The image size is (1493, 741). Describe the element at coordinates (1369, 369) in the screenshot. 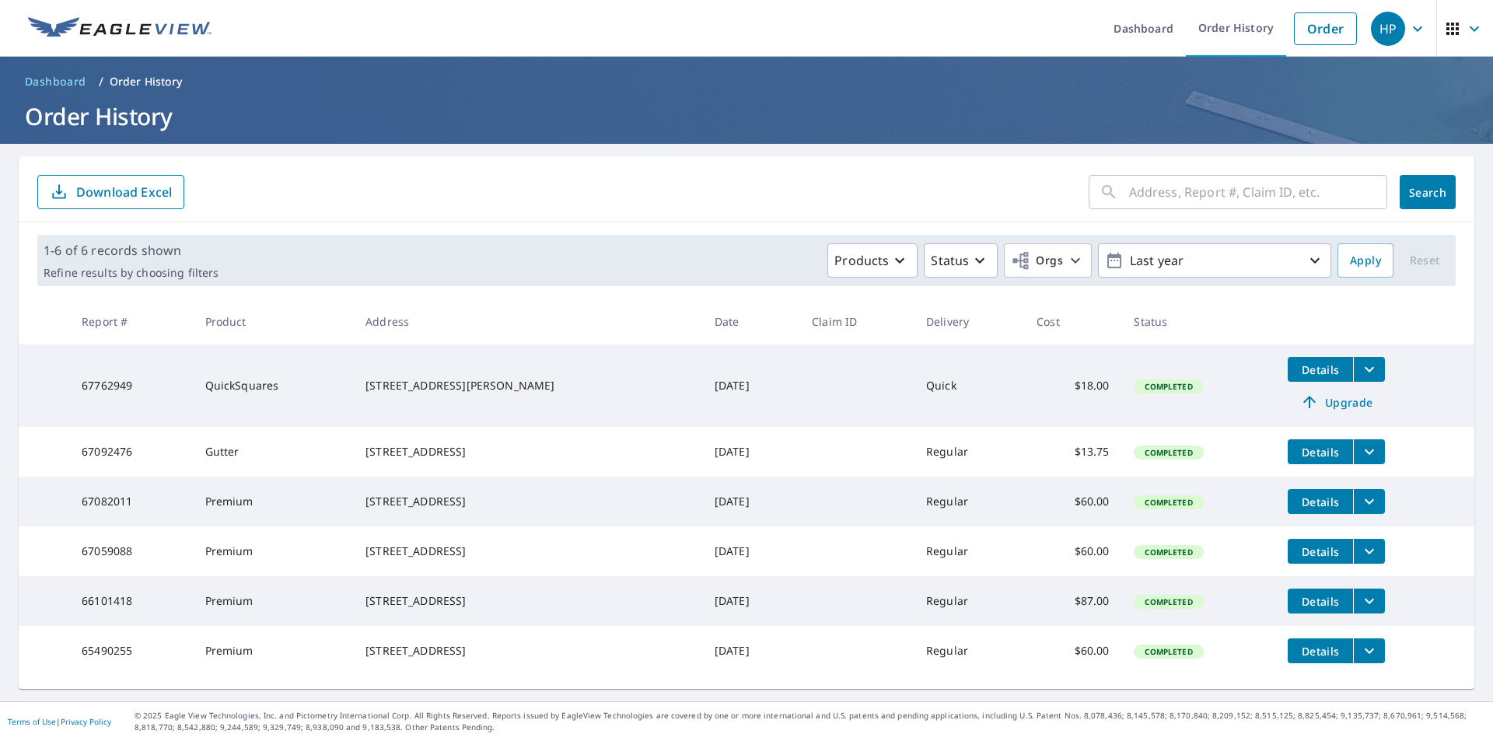

I see `button: filesDropdownBtn-67762949` at that location.